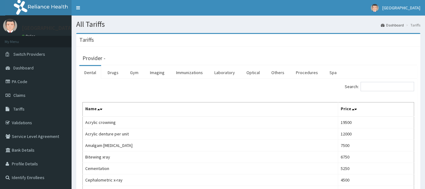 This screenshot has width=425, height=189. What do you see at coordinates (248, 24) in the screenshot?
I see `h1: All Tariffs` at bounding box center [248, 24].